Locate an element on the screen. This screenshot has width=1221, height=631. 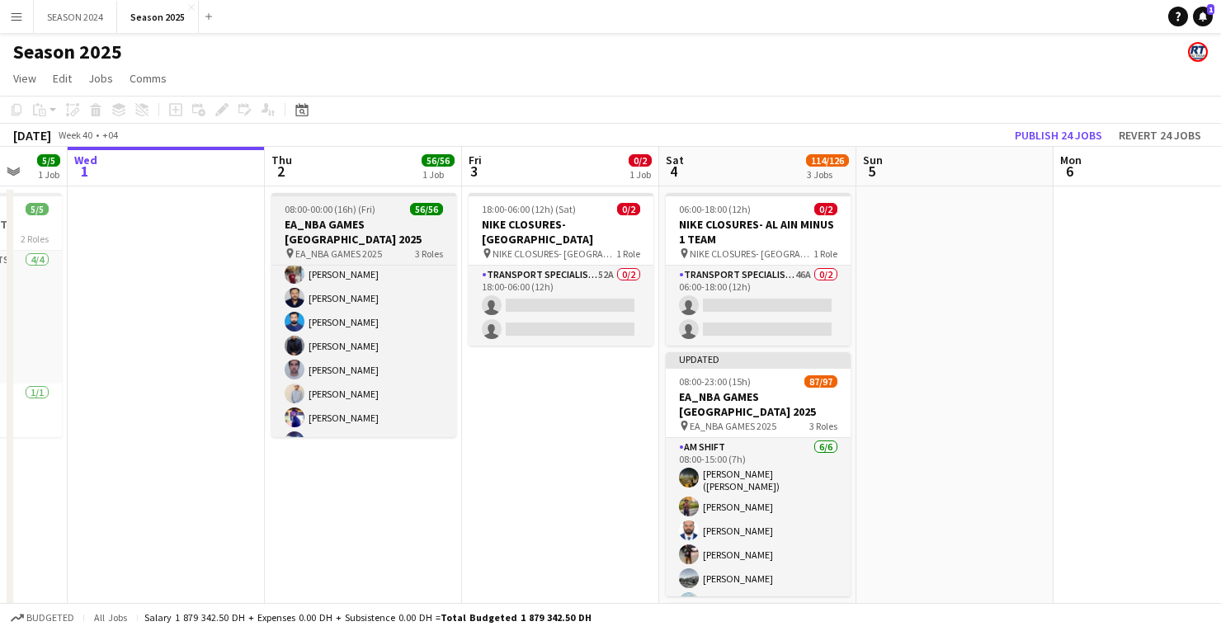
app-card-role: Transport Specialists52A0/218:00-06:00 (12h) is located at coordinates (561, 305).